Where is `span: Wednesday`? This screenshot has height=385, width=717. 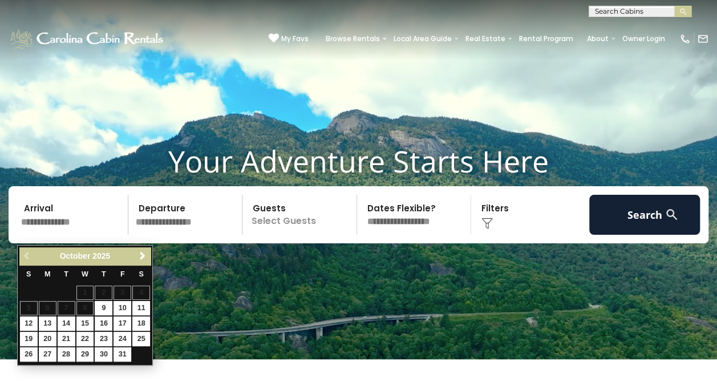
span: Wednesday is located at coordinates (85, 274).